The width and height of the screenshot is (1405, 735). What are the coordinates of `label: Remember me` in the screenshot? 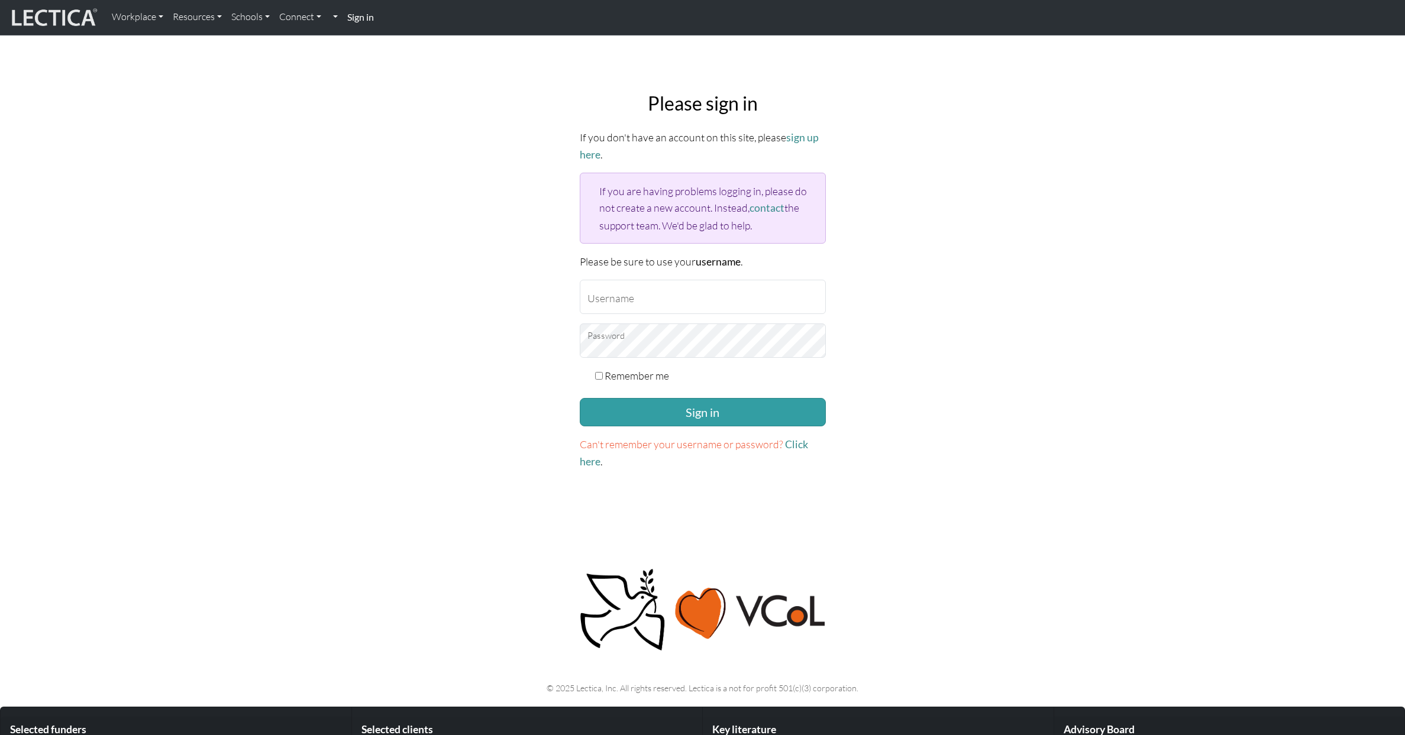 It's located at (637, 376).